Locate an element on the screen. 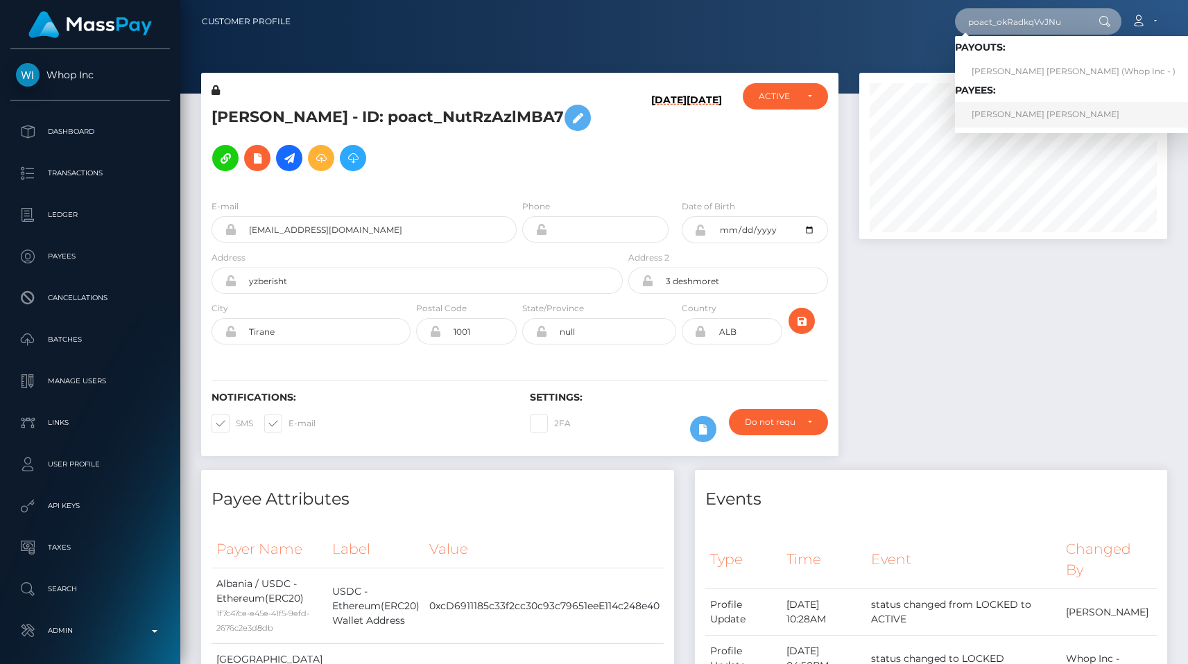 This screenshot has height=664, width=1188. a: Transactions is located at coordinates (90, 173).